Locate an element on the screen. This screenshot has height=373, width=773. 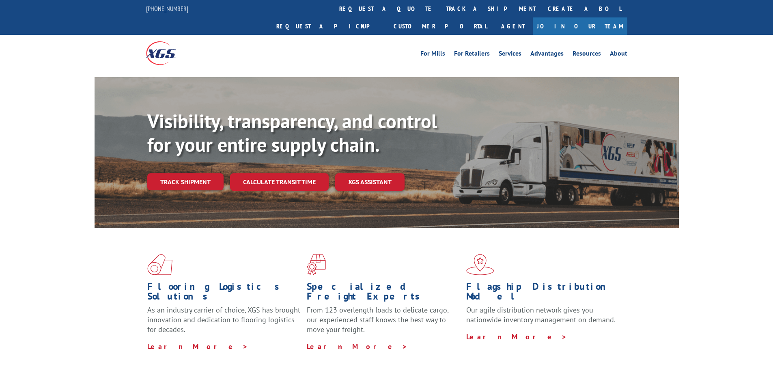
a: Services is located at coordinates (510, 55).